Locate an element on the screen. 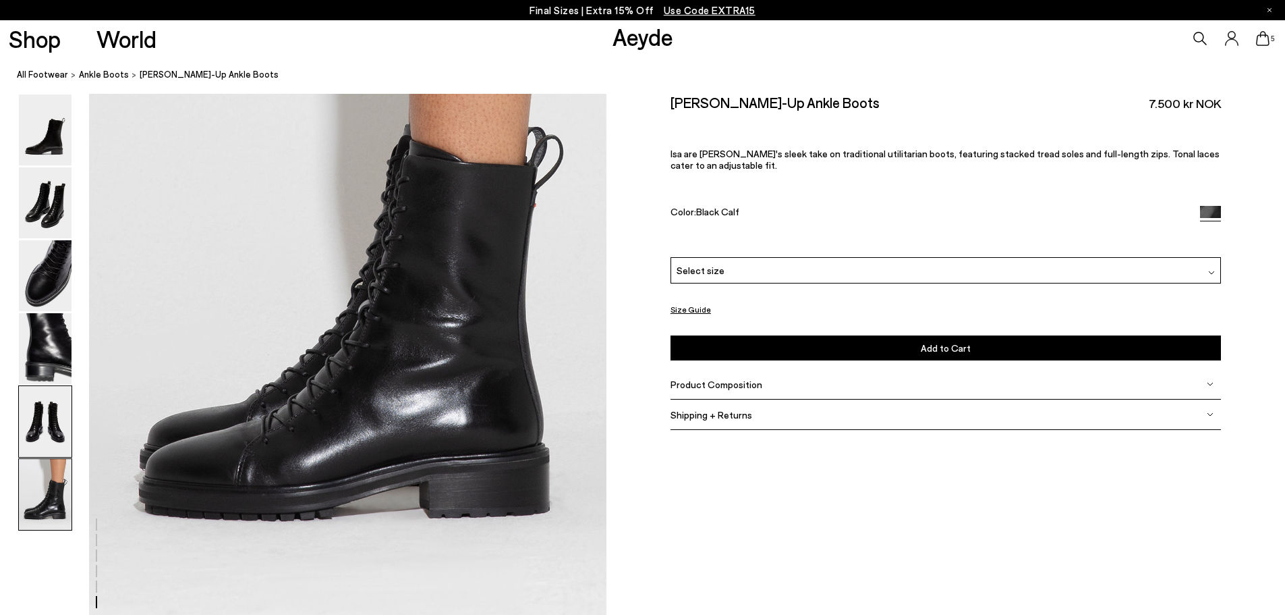 The height and width of the screenshot is (615, 1285). button: Size Guide is located at coordinates (691, 309).